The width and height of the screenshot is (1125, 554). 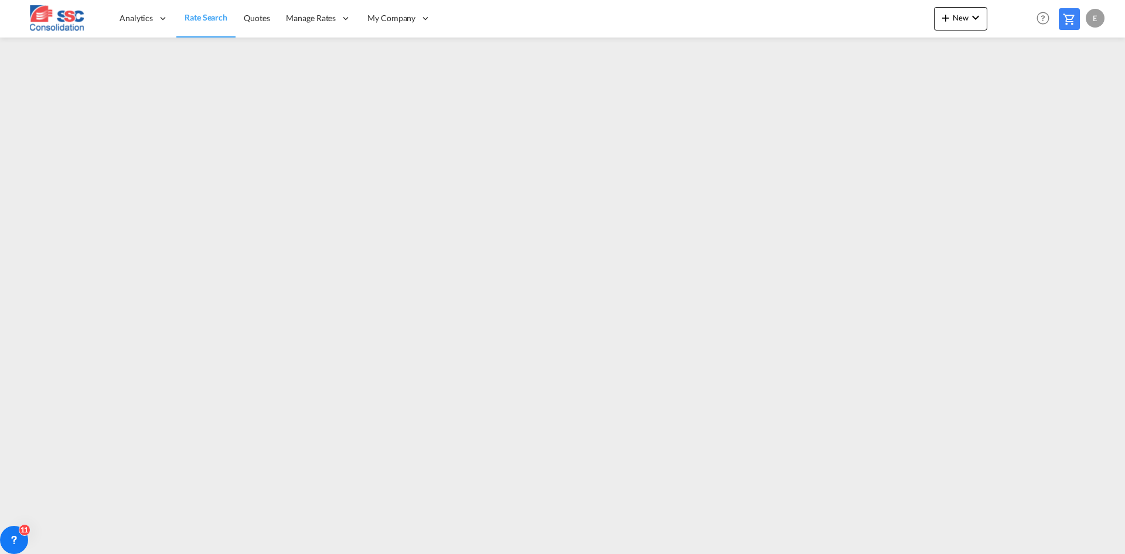 What do you see at coordinates (257, 18) in the screenshot?
I see `span: Quotes` at bounding box center [257, 18].